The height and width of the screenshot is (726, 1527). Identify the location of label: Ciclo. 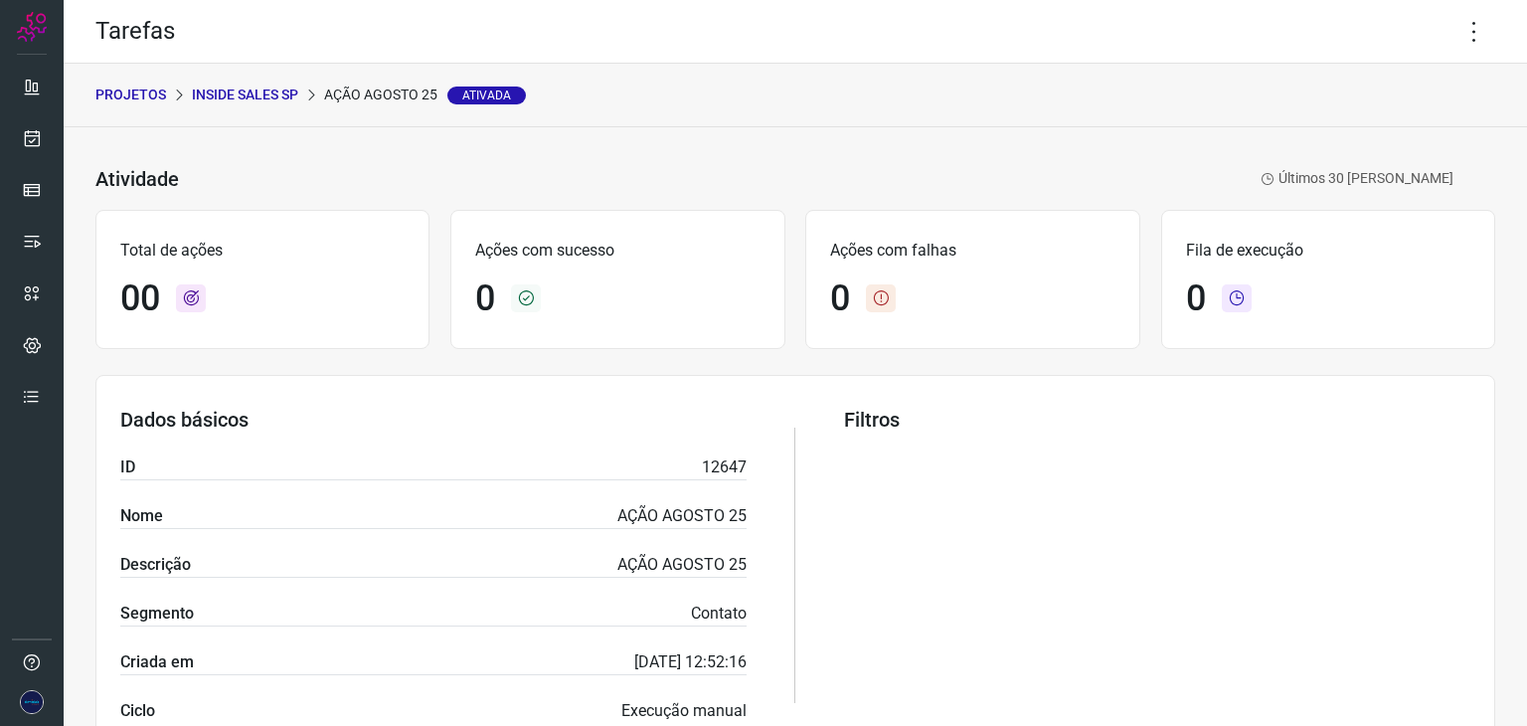
(137, 711).